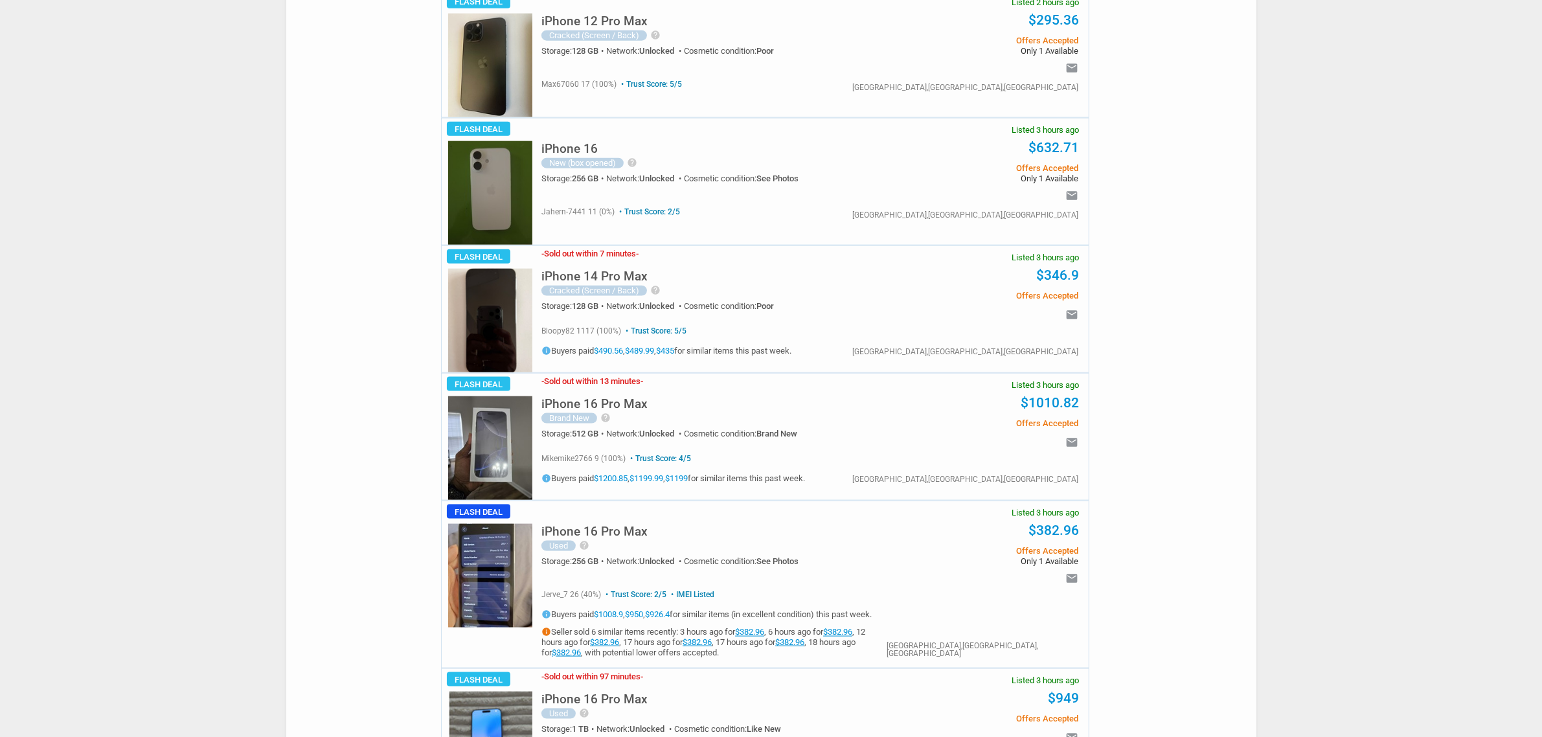 The height and width of the screenshot is (737, 1542). Describe the element at coordinates (592, 381) in the screenshot. I see `h3: Sold out within 13 minutes` at that location.